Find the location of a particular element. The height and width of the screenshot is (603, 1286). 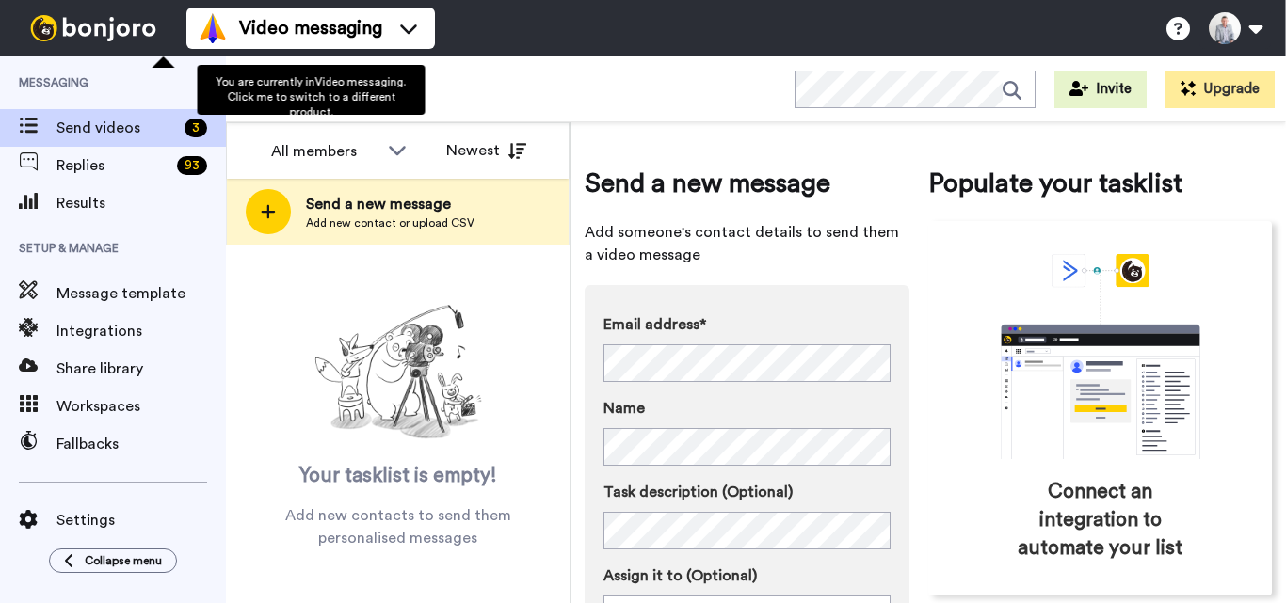

span: Results is located at coordinates (141, 203).